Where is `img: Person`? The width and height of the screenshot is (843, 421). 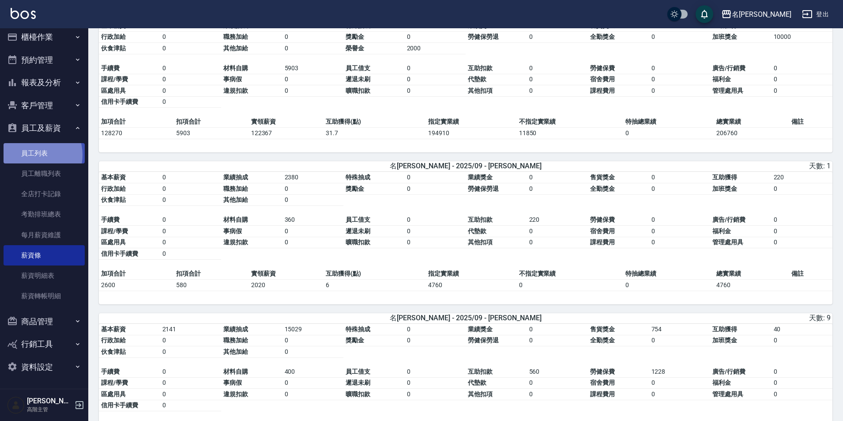
img: Person is located at coordinates (16, 405).